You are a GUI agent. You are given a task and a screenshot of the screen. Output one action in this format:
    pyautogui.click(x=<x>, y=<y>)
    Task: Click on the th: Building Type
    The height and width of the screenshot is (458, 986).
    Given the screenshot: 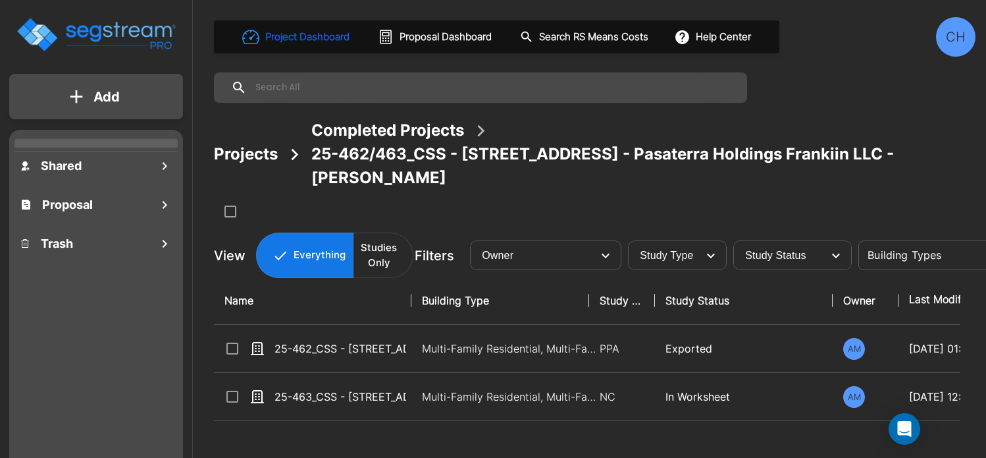 What is the action you would take?
    pyautogui.click(x=500, y=300)
    